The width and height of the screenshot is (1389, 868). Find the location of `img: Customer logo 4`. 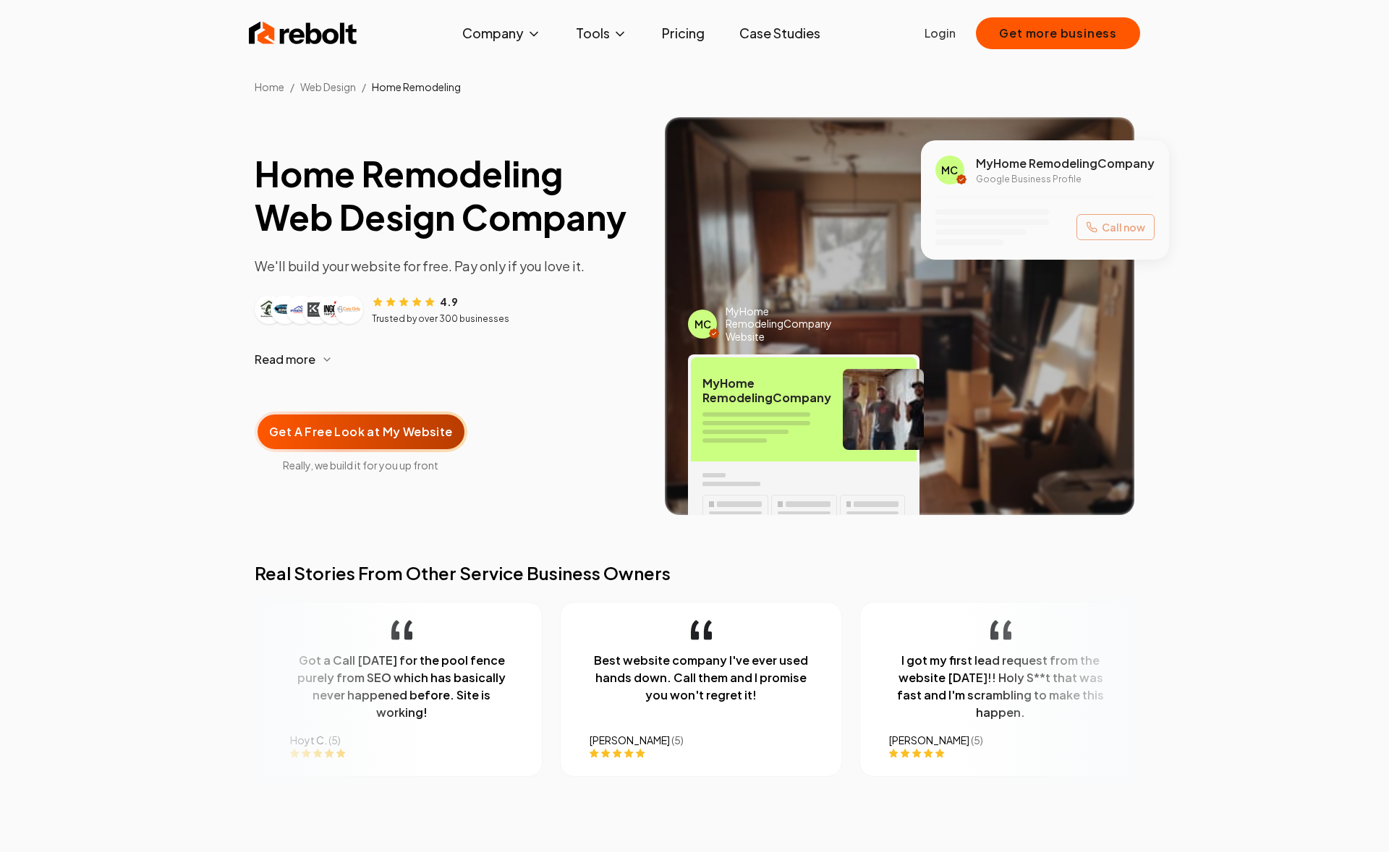

img: Customer logo 4 is located at coordinates (317, 310).